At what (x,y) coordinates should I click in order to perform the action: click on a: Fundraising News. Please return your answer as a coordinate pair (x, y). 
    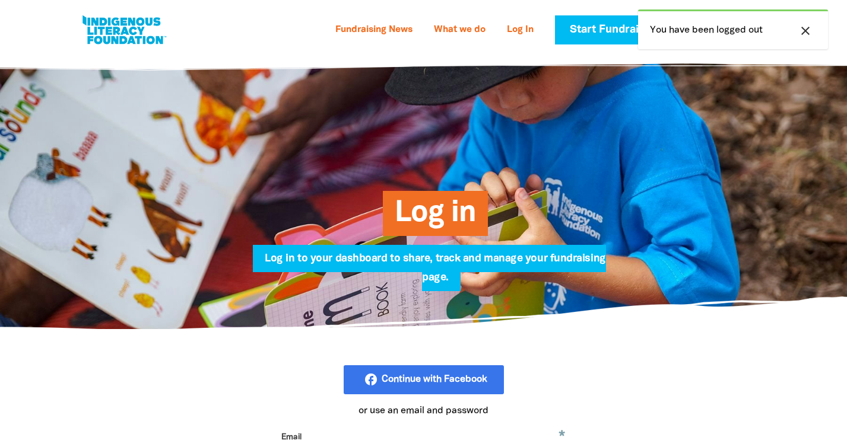
    Looking at the image, I should click on (374, 30).